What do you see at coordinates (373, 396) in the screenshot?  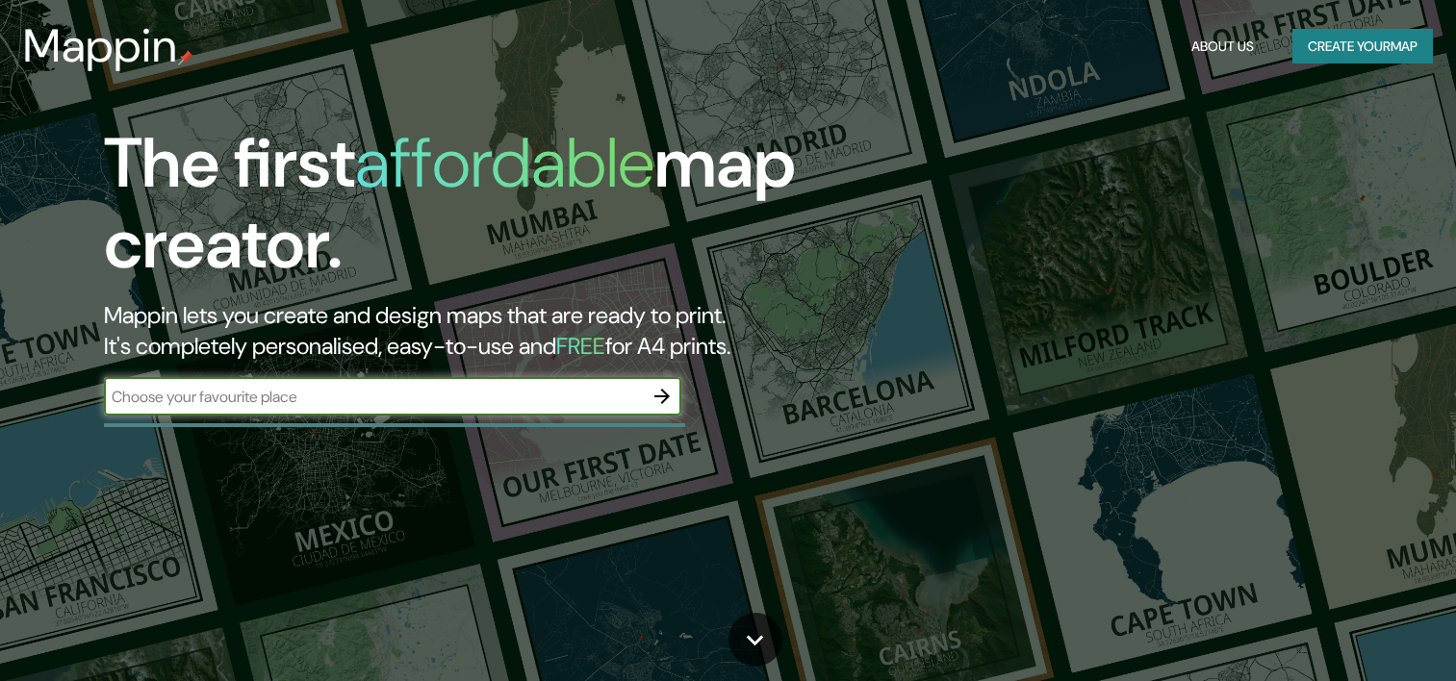 I see `input: Choose your favourite place` at bounding box center [373, 396].